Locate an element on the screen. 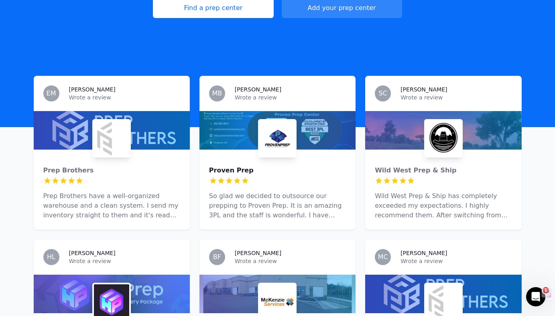 Image resolution: width=555 pixels, height=316 pixels. img: Proven Prep is located at coordinates (277, 138).